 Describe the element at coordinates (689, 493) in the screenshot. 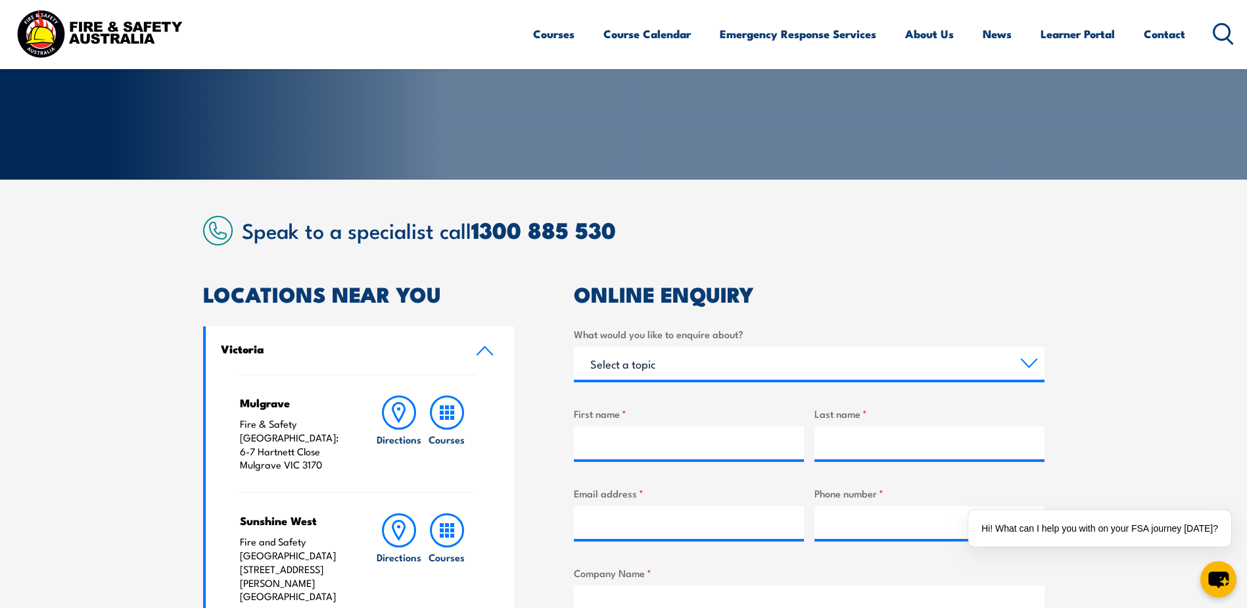

I see `label: Email address` at that location.